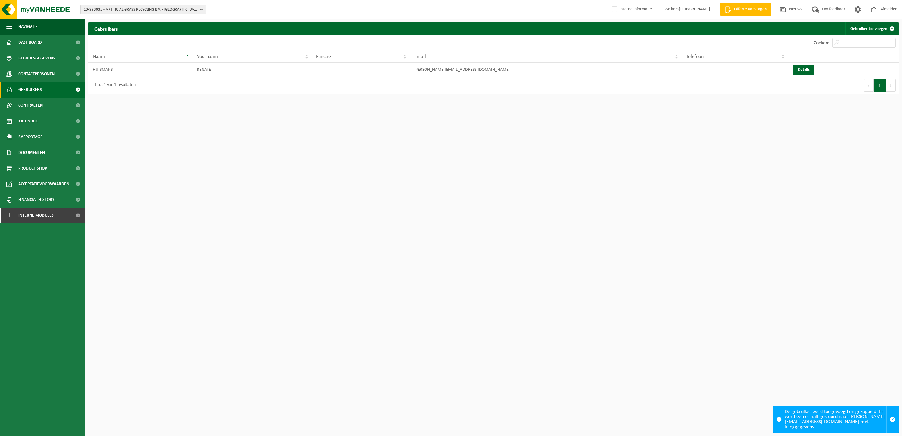 The image size is (902, 436). What do you see at coordinates (44, 184) in the screenshot?
I see `span: Acceptatievoorwaarden` at bounding box center [44, 184].